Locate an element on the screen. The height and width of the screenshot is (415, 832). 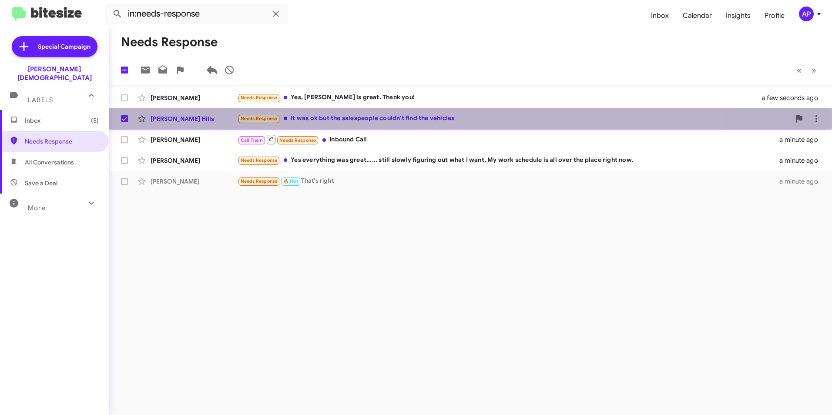
nav: Page navigation example is located at coordinates (807, 70).